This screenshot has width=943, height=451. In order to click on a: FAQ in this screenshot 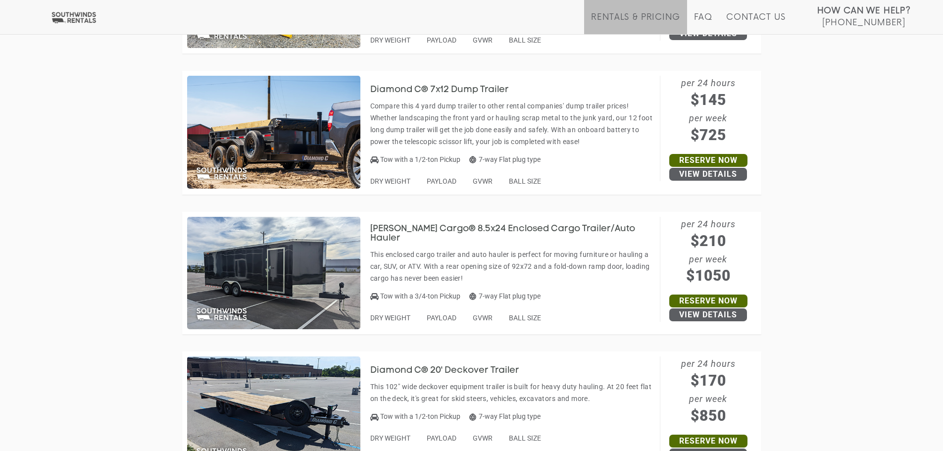, I will do `click(703, 23)`.